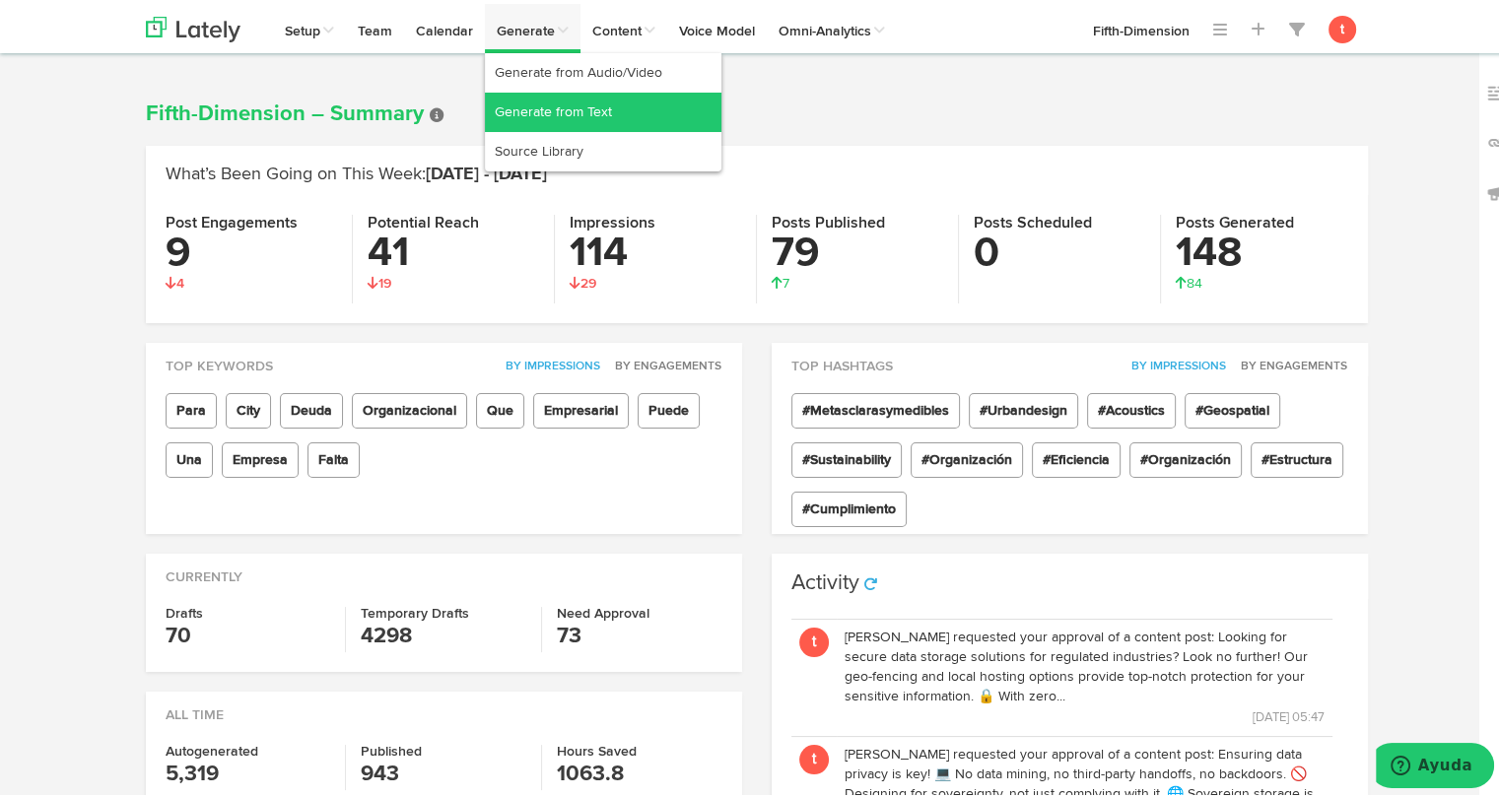 This screenshot has width=1499, height=798. I want to click on span: Ayuda, so click(69, 23).